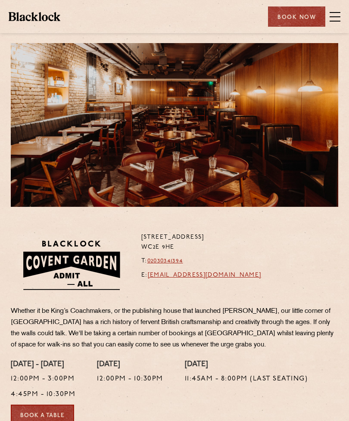 The image size is (349, 421). What do you see at coordinates (71, 265) in the screenshot?
I see `img: BLA_1470_CoventGarden_Website_Solid.svg` at bounding box center [71, 265].